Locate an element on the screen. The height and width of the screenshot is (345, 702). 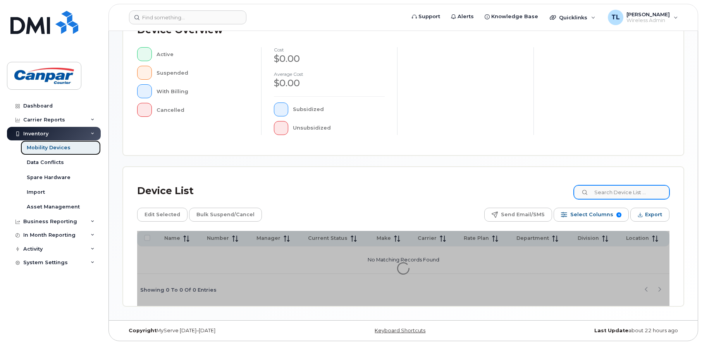
div: about 22 hours ago is located at coordinates (590, 331).